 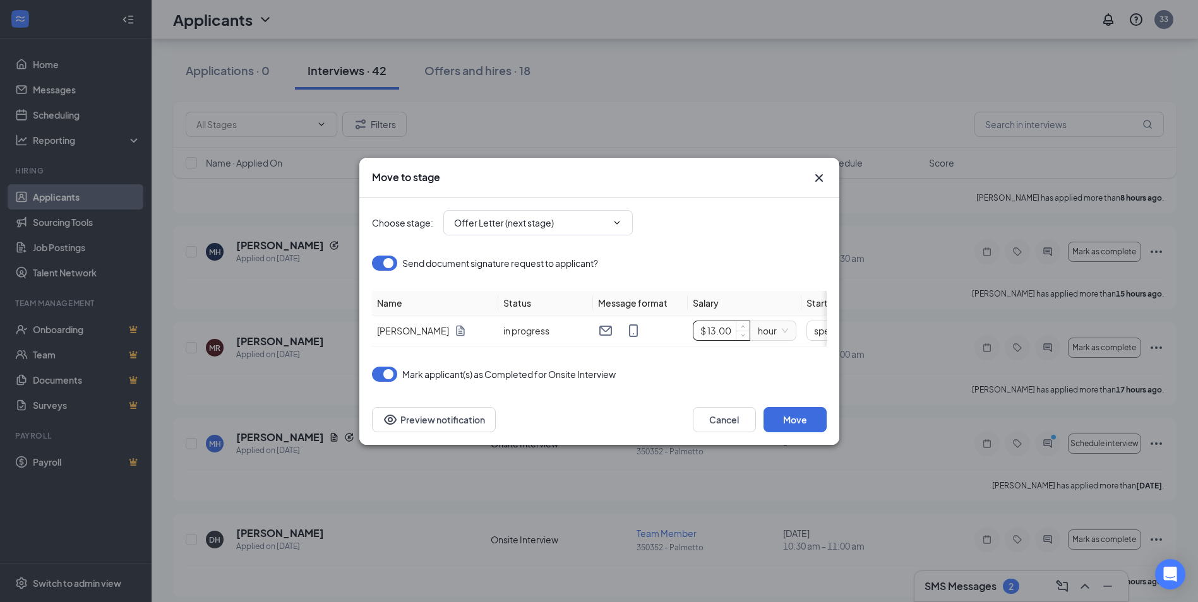 I want to click on span: Choose stage :, so click(x=402, y=223).